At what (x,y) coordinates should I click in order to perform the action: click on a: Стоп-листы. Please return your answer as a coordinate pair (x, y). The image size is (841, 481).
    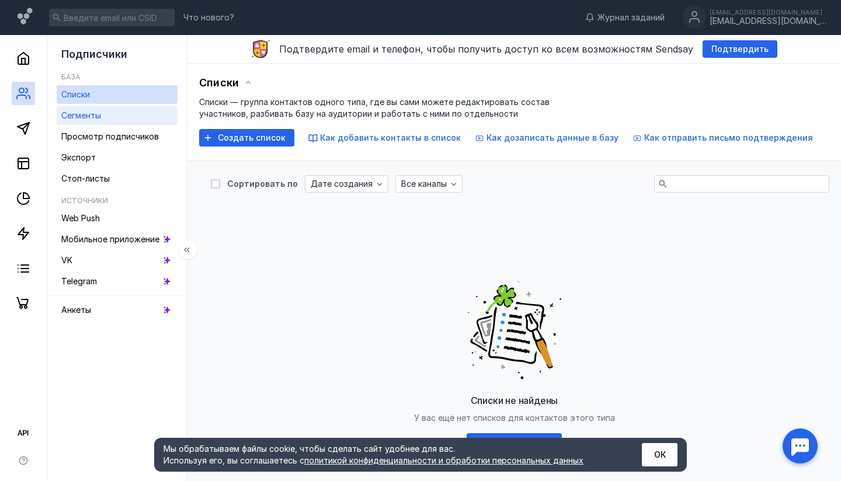
    Looking at the image, I should click on (117, 179).